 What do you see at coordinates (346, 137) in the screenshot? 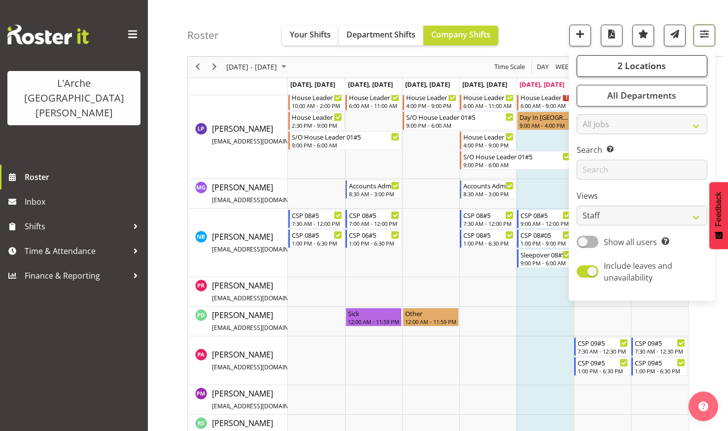
I see `div: S/O House Leader 01#5` at bounding box center [346, 137].